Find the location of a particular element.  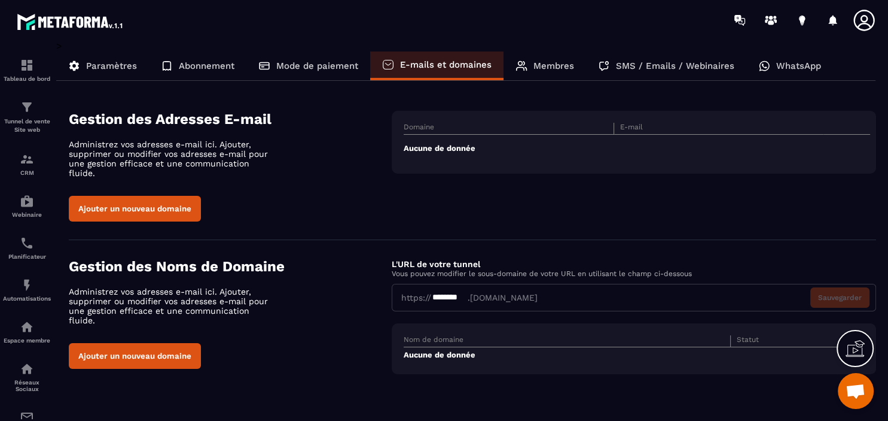

th: Statut is located at coordinates (789, 341).